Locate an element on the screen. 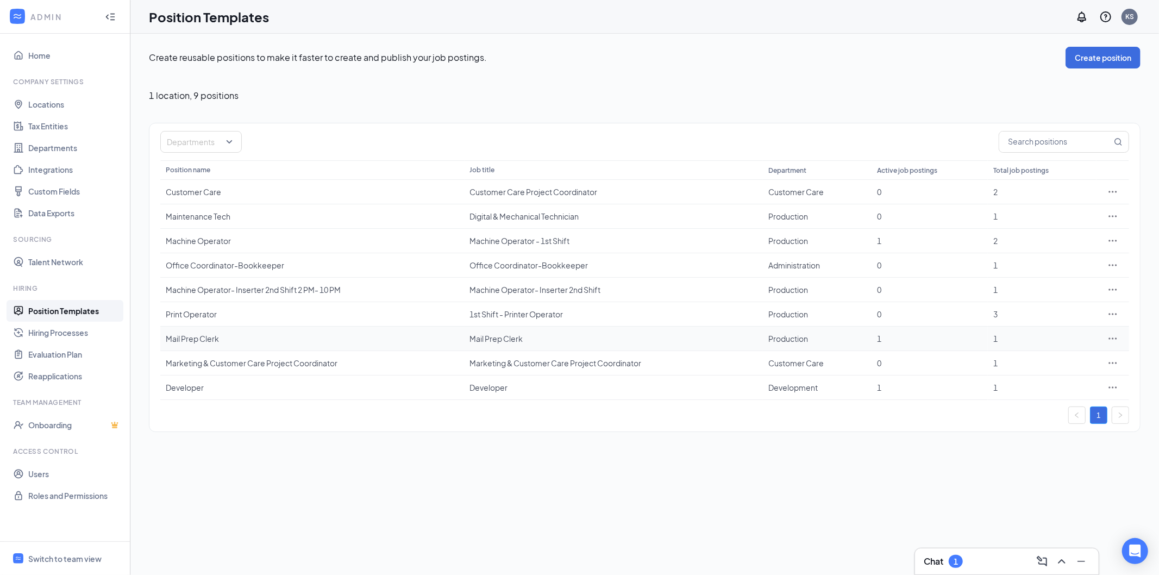 The width and height of the screenshot is (1159, 575). a: Locations is located at coordinates (74, 104).